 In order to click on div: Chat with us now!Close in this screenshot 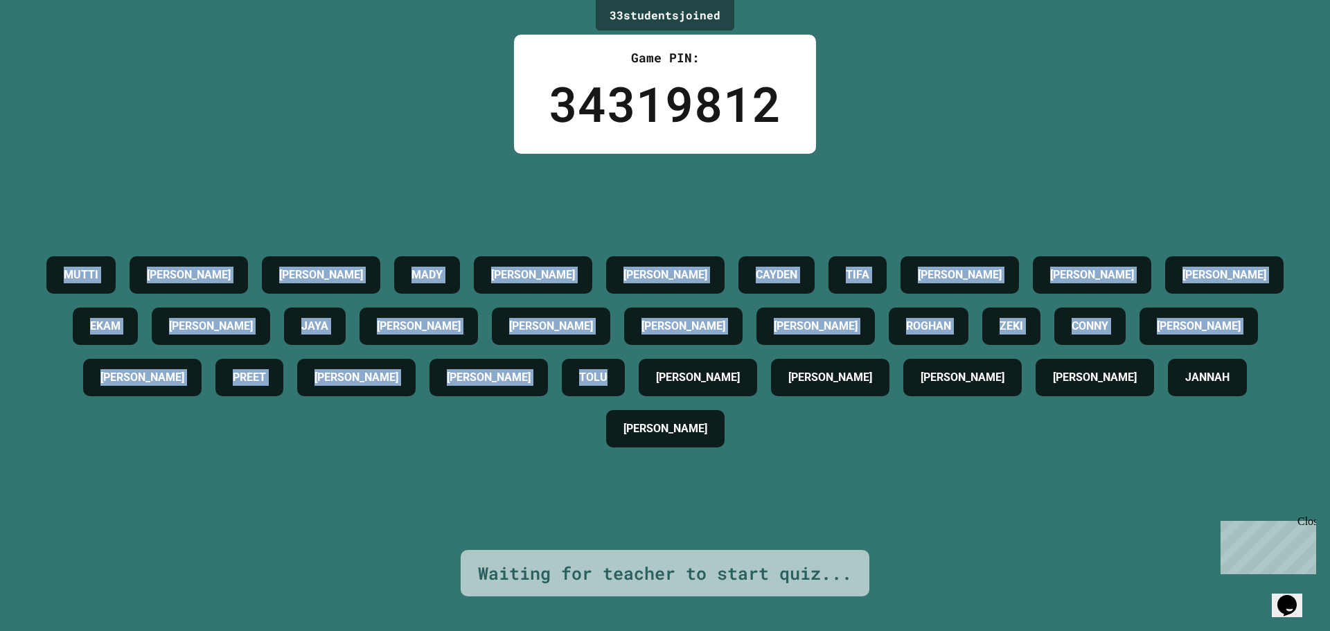, I will do `click(51, 46)`.